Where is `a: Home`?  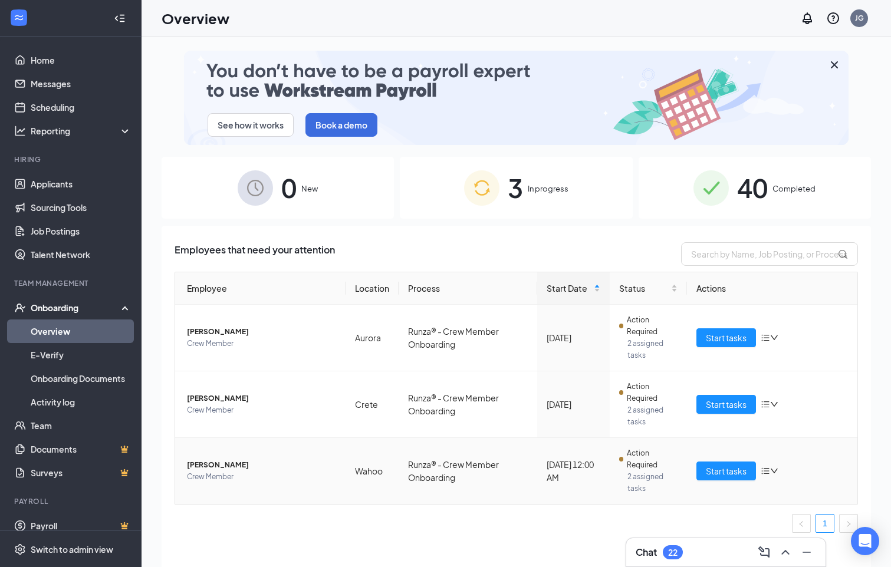 a: Home is located at coordinates (81, 60).